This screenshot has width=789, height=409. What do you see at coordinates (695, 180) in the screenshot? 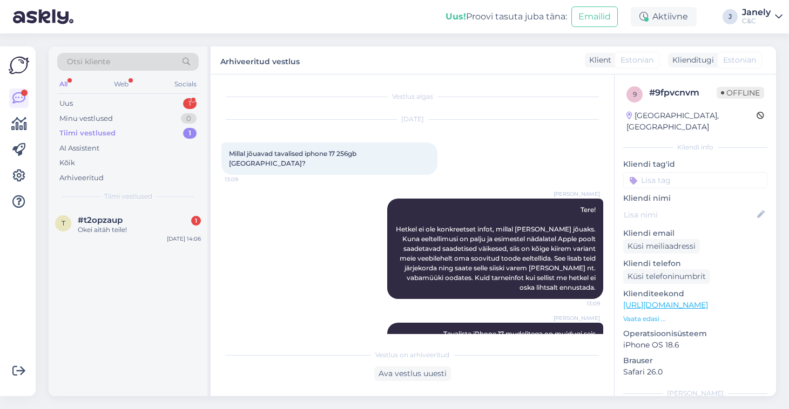
I see `input: Lisa tag` at bounding box center [695, 180].